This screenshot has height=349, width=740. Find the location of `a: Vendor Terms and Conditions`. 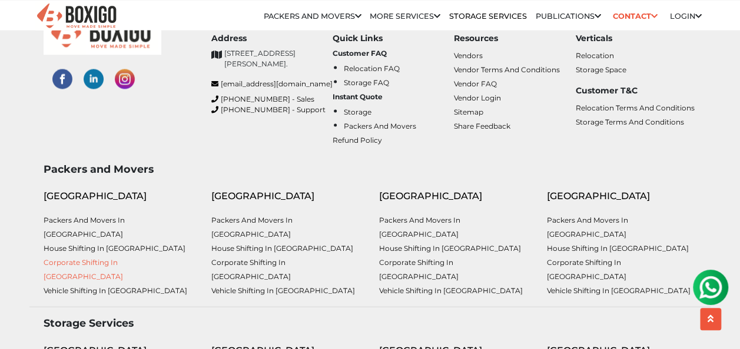

a: Vendor Terms and Conditions is located at coordinates (507, 69).